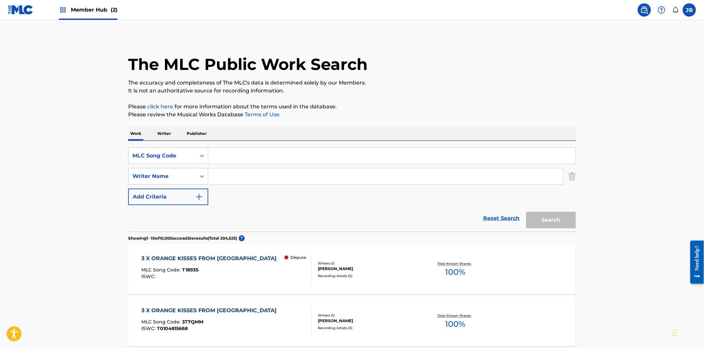  I want to click on span: T1893S, so click(191, 270).